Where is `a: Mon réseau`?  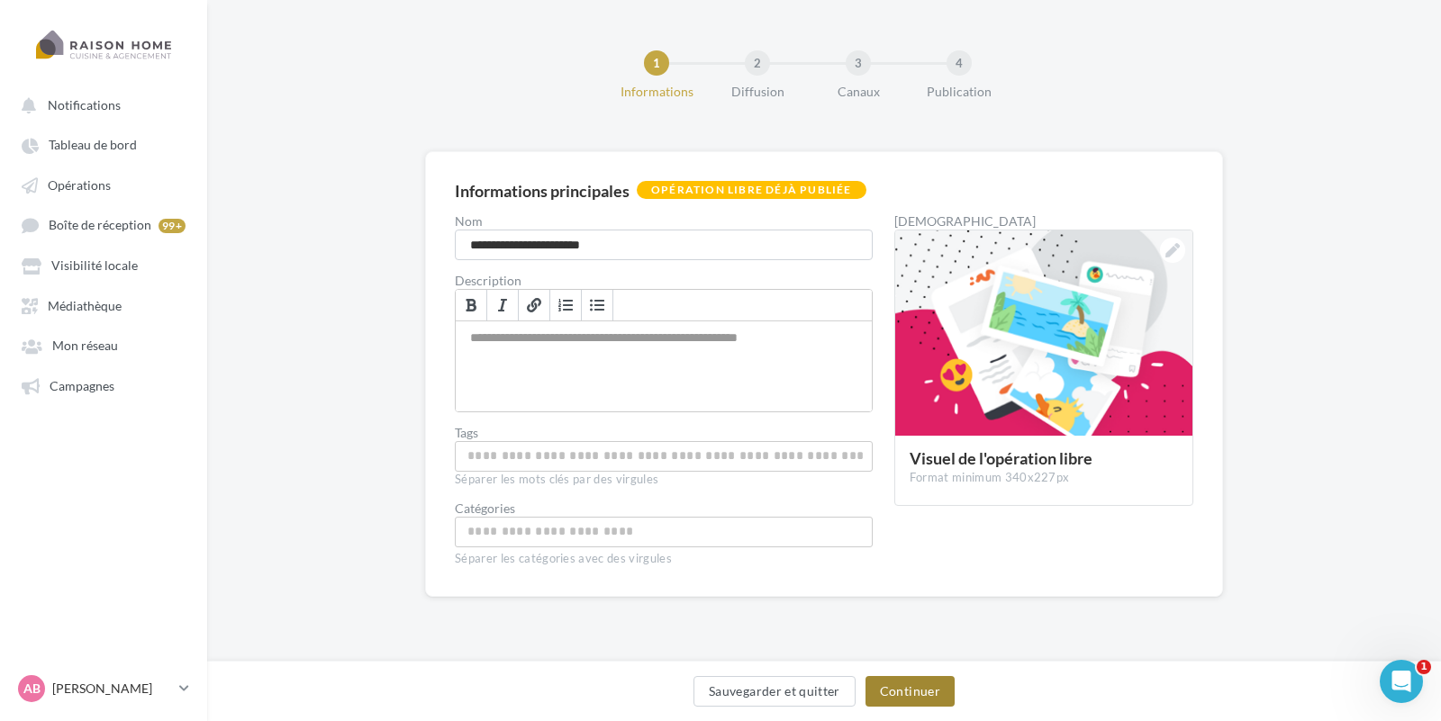
a: Mon réseau is located at coordinates (104, 345).